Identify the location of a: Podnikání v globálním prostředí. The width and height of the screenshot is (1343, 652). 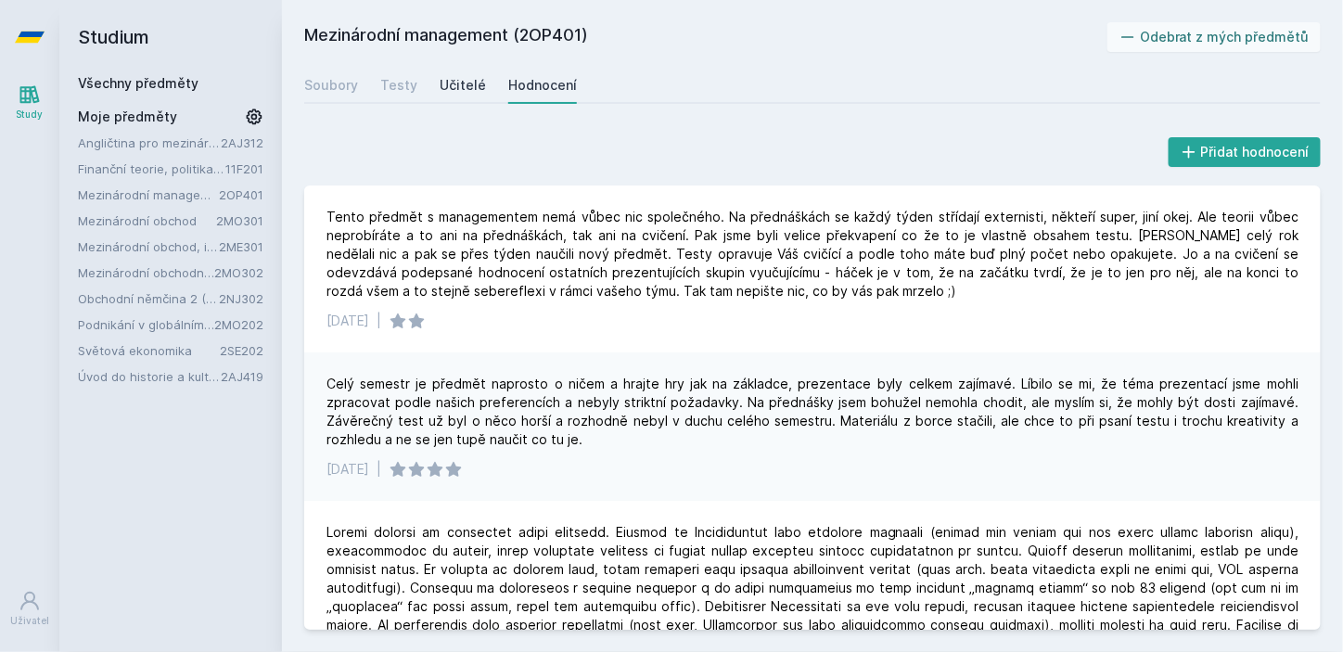
(146, 325).